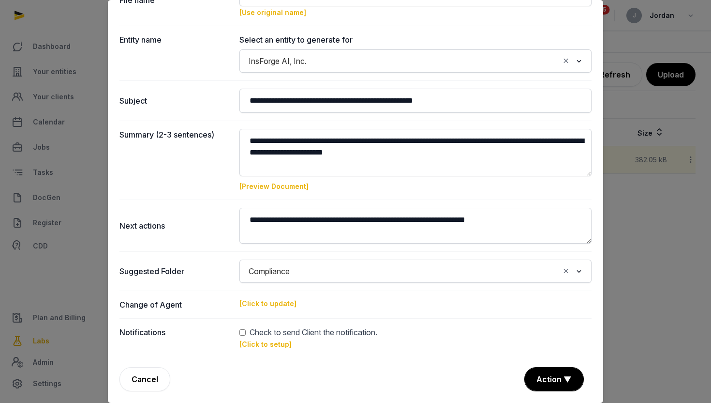 The height and width of the screenshot is (403, 711). What do you see at coordinates (416, 40) in the screenshot?
I see `label: Select an entity to generate for` at bounding box center [416, 40].